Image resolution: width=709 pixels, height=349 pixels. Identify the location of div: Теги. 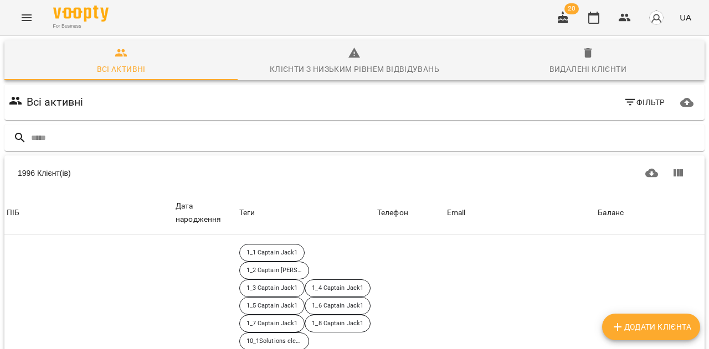
(306, 213).